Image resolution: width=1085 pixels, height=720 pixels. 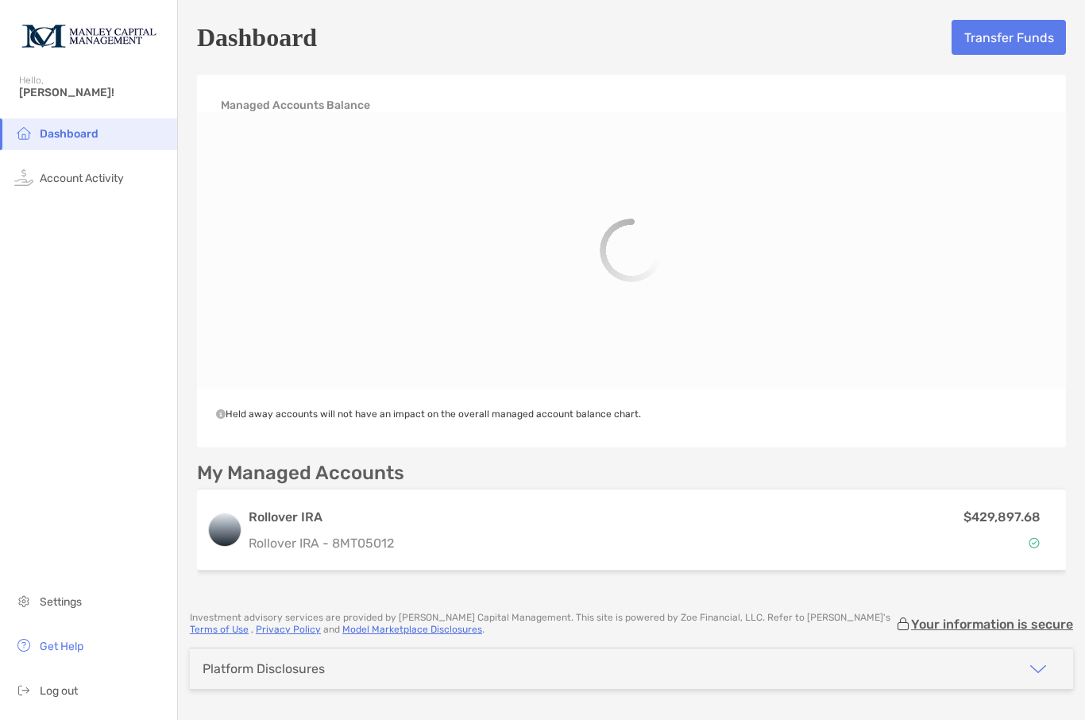 I want to click on span: Held away accounts will not have an impact on the overall managed account balance chart., so click(x=428, y=414).